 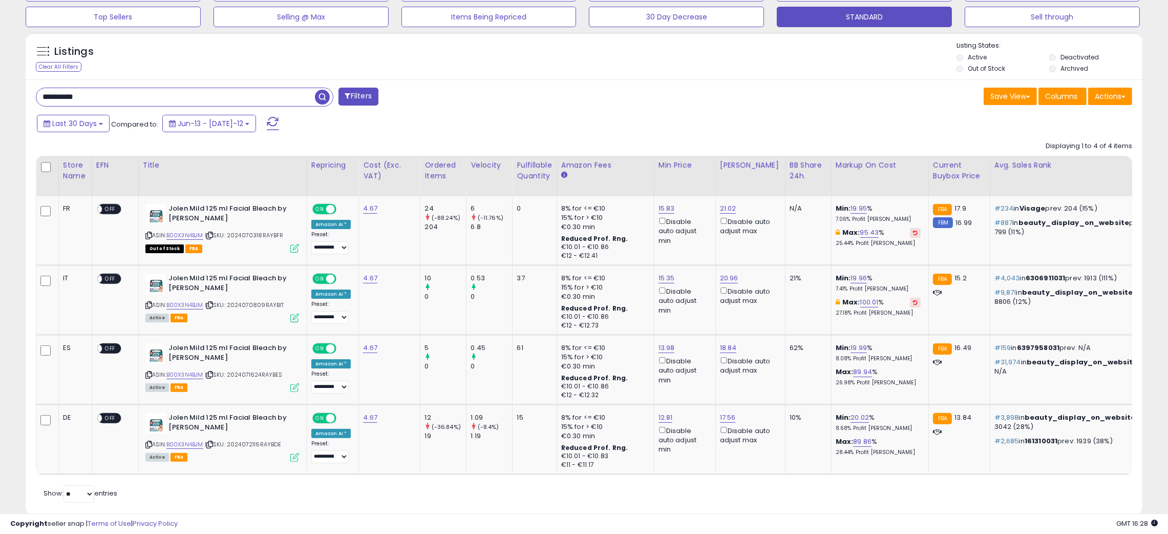 I want to click on a: 19.95, so click(x=859, y=208).